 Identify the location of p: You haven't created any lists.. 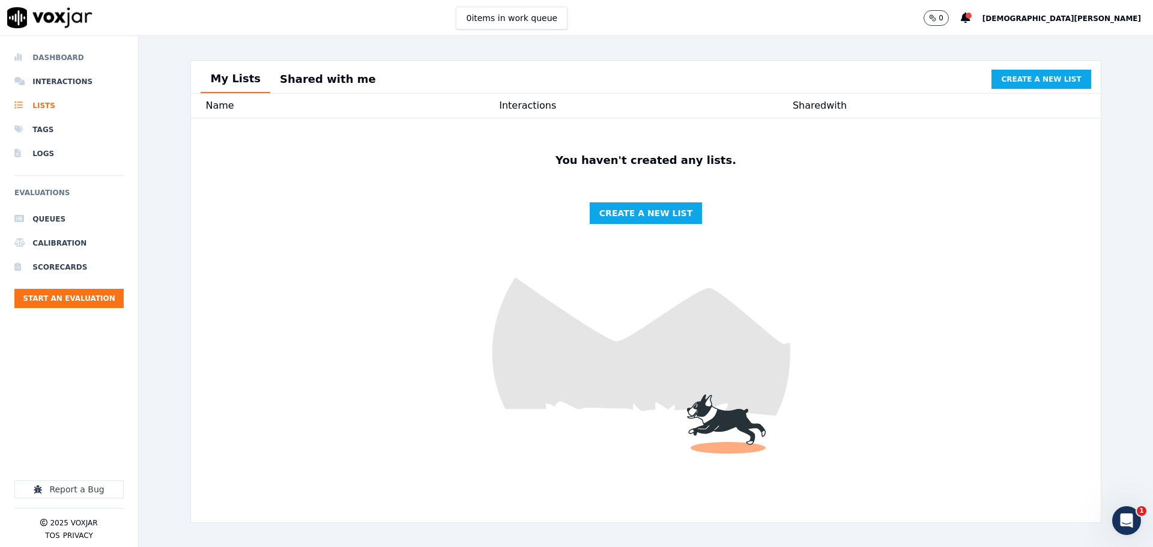
(646, 160).